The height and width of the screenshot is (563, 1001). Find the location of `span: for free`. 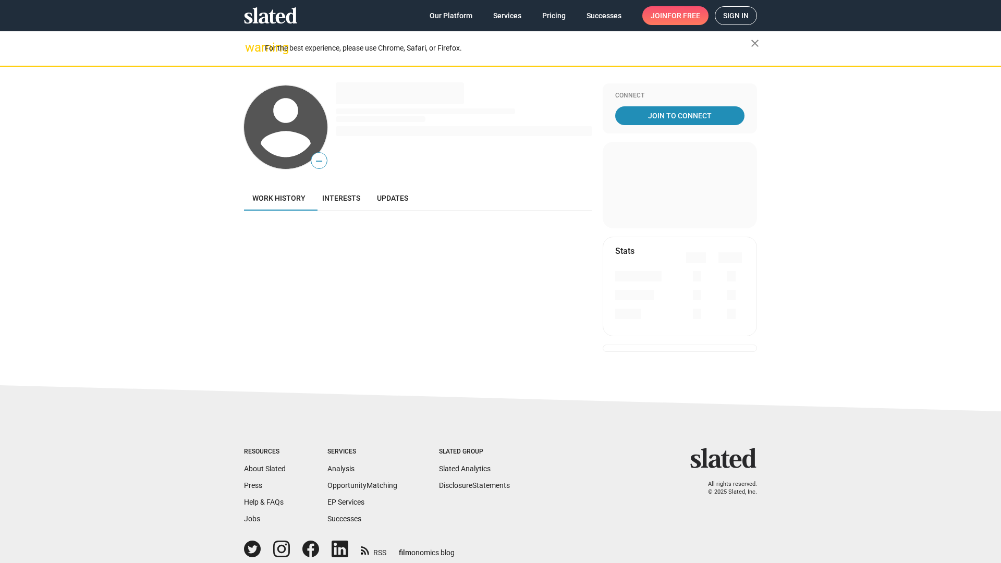

span: for free is located at coordinates (684, 16).